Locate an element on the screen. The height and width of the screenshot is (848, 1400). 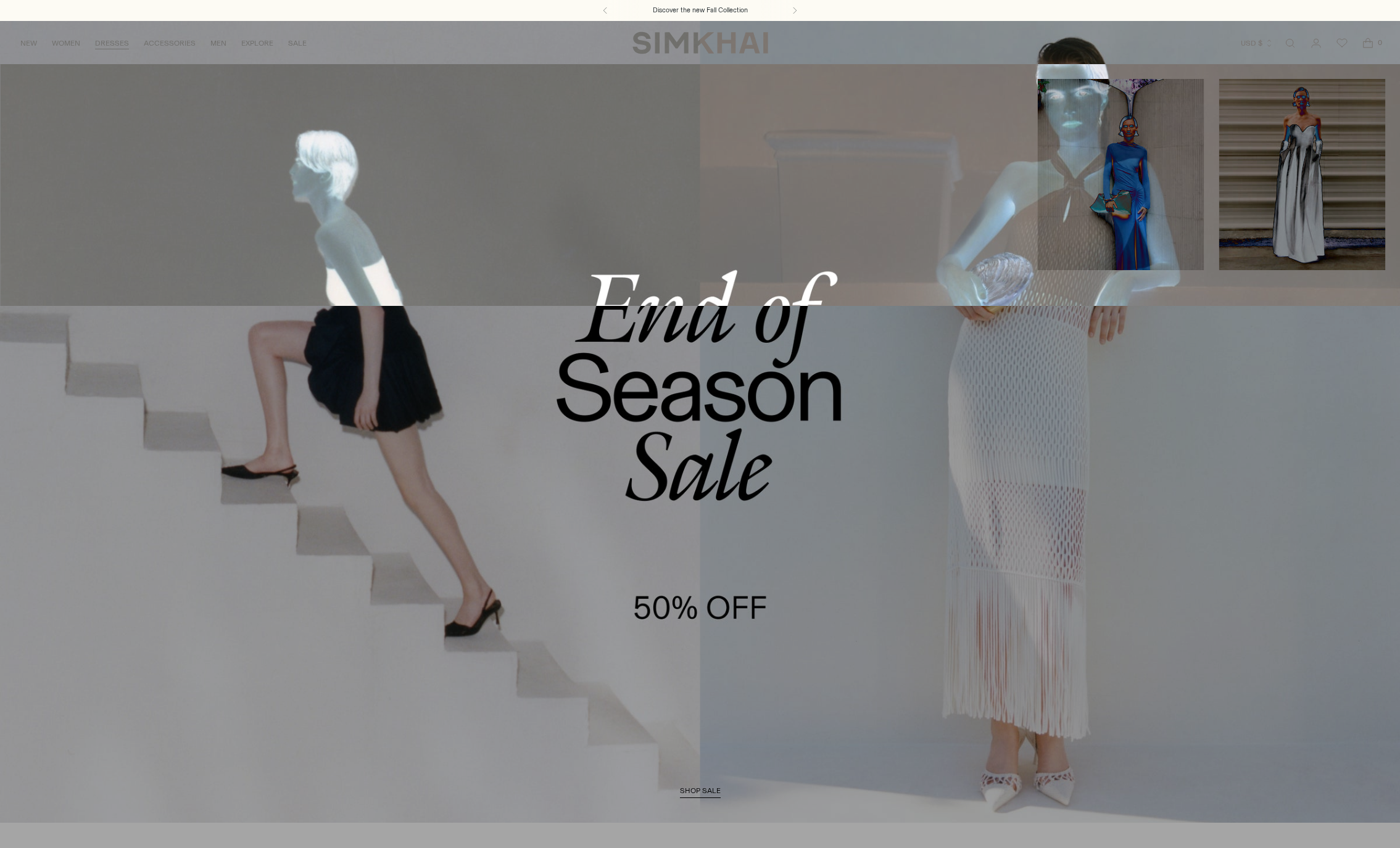
a: DRESSES is located at coordinates (112, 43).